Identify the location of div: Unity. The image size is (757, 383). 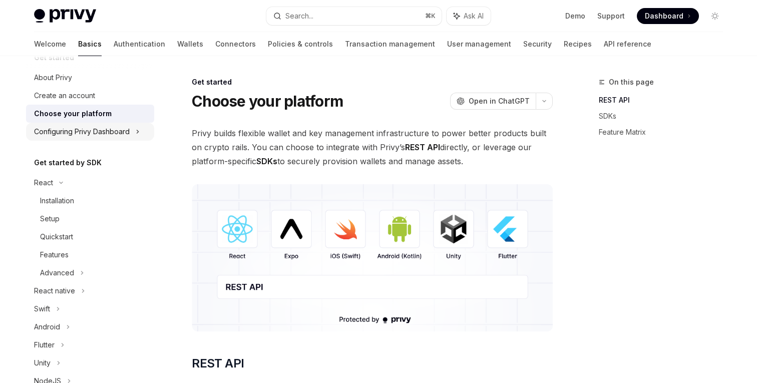
(42, 363).